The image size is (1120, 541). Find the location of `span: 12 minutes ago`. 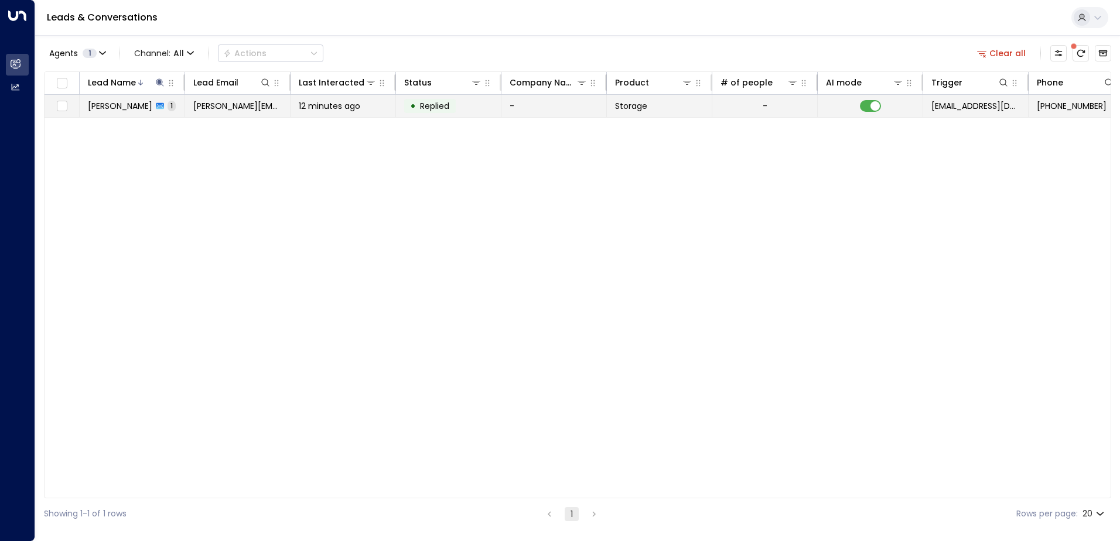

span: 12 minutes ago is located at coordinates (329, 106).